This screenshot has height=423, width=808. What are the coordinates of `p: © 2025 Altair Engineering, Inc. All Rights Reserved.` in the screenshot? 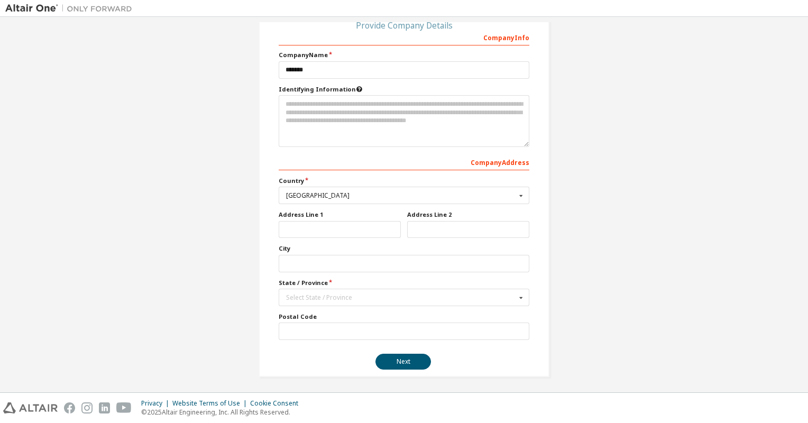 It's located at (223, 412).